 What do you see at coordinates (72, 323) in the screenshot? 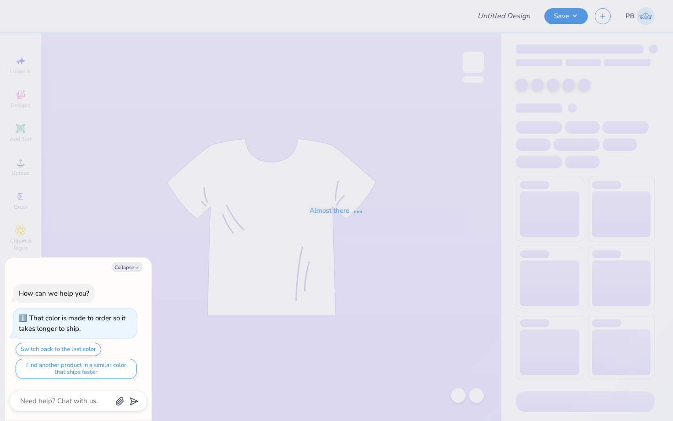
I see `div: That color is made to order so it takes longer to ship.` at bounding box center [72, 323].